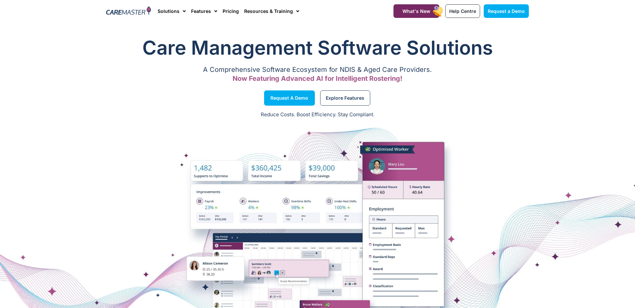 The width and height of the screenshot is (635, 308). What do you see at coordinates (462, 11) in the screenshot?
I see `span: Help Centre` at bounding box center [462, 11].